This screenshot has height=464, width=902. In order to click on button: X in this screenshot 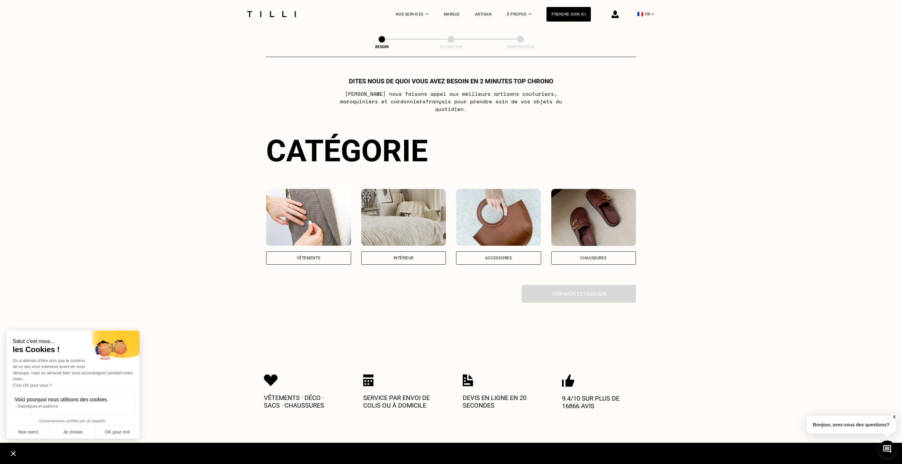, I will do `click(894, 417)`.